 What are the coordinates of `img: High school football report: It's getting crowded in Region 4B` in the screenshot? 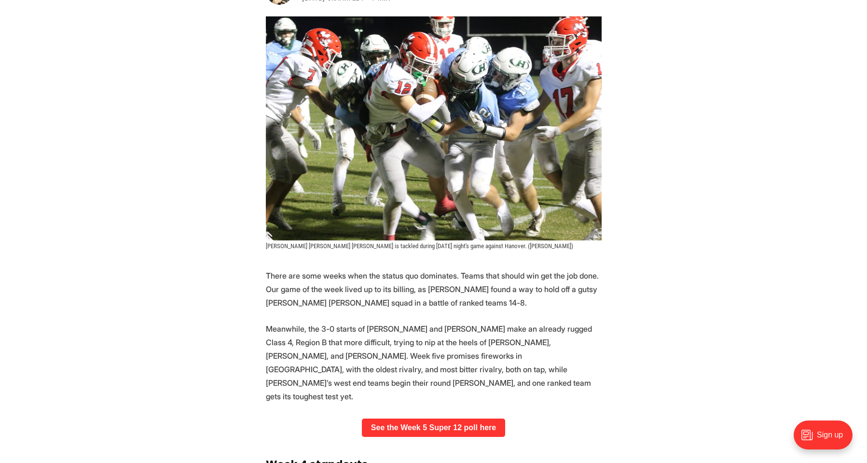 It's located at (434, 128).